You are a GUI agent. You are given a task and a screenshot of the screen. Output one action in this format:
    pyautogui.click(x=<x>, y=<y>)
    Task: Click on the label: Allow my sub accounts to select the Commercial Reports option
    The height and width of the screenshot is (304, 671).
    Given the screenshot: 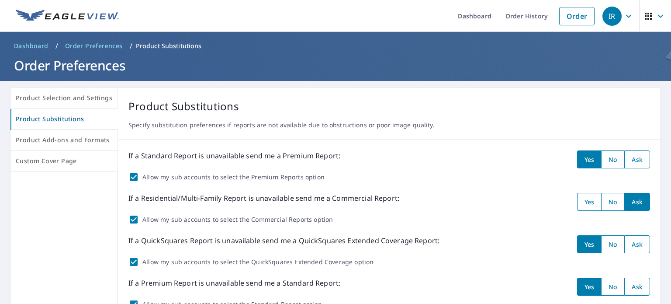 What is the action you would take?
    pyautogui.click(x=238, y=219)
    